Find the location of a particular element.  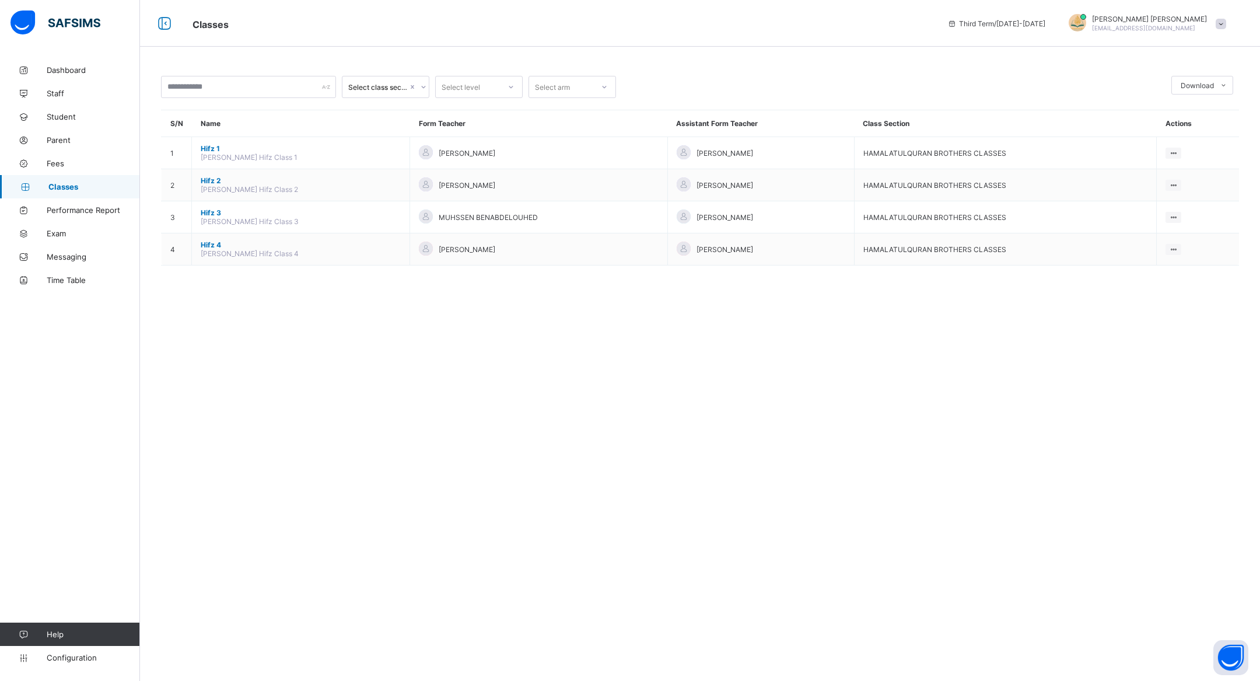

td: 2 is located at coordinates (177, 185).